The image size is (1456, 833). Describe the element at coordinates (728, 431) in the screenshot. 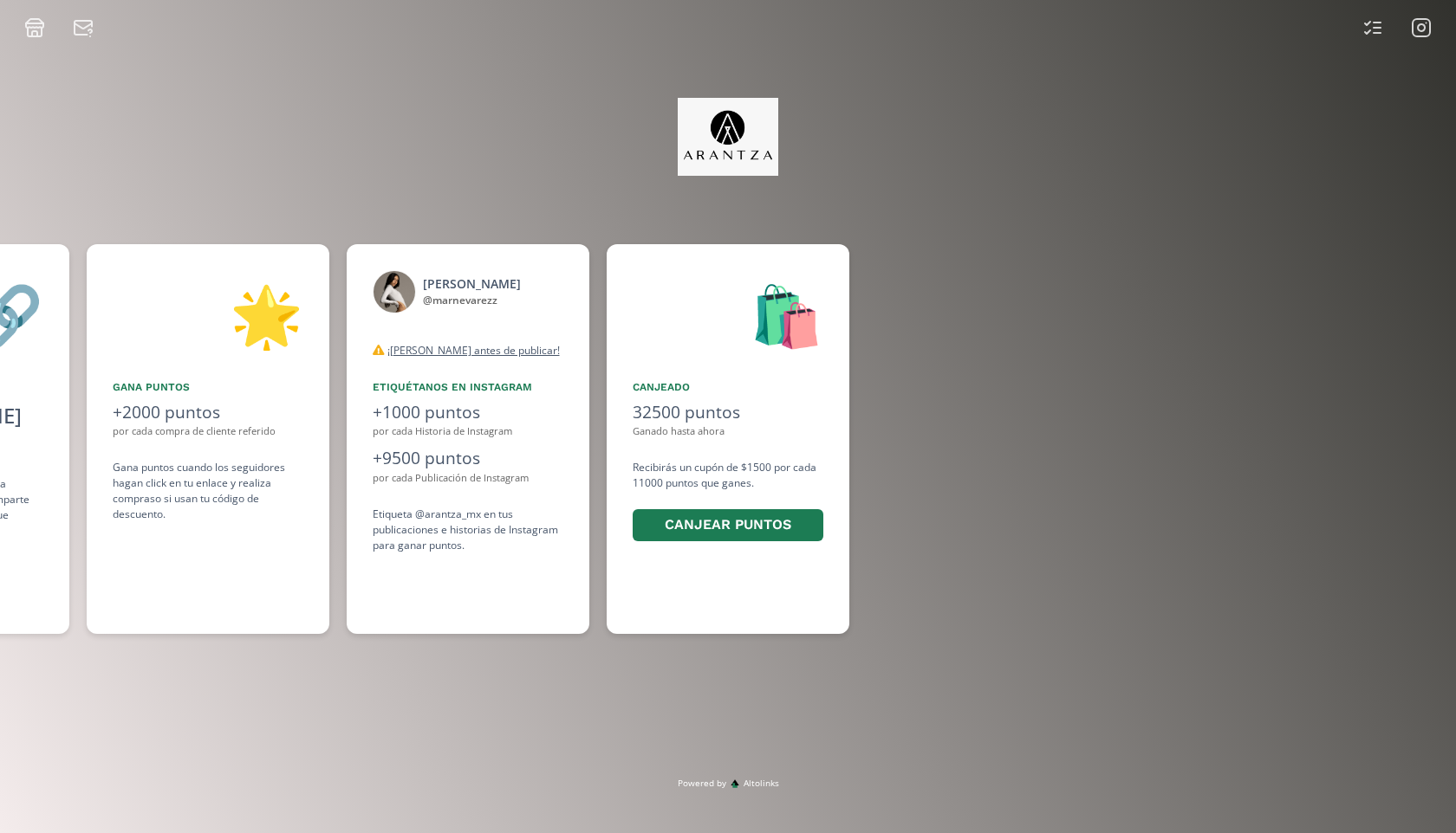

I see `div: Ganado hasta ahora` at that location.